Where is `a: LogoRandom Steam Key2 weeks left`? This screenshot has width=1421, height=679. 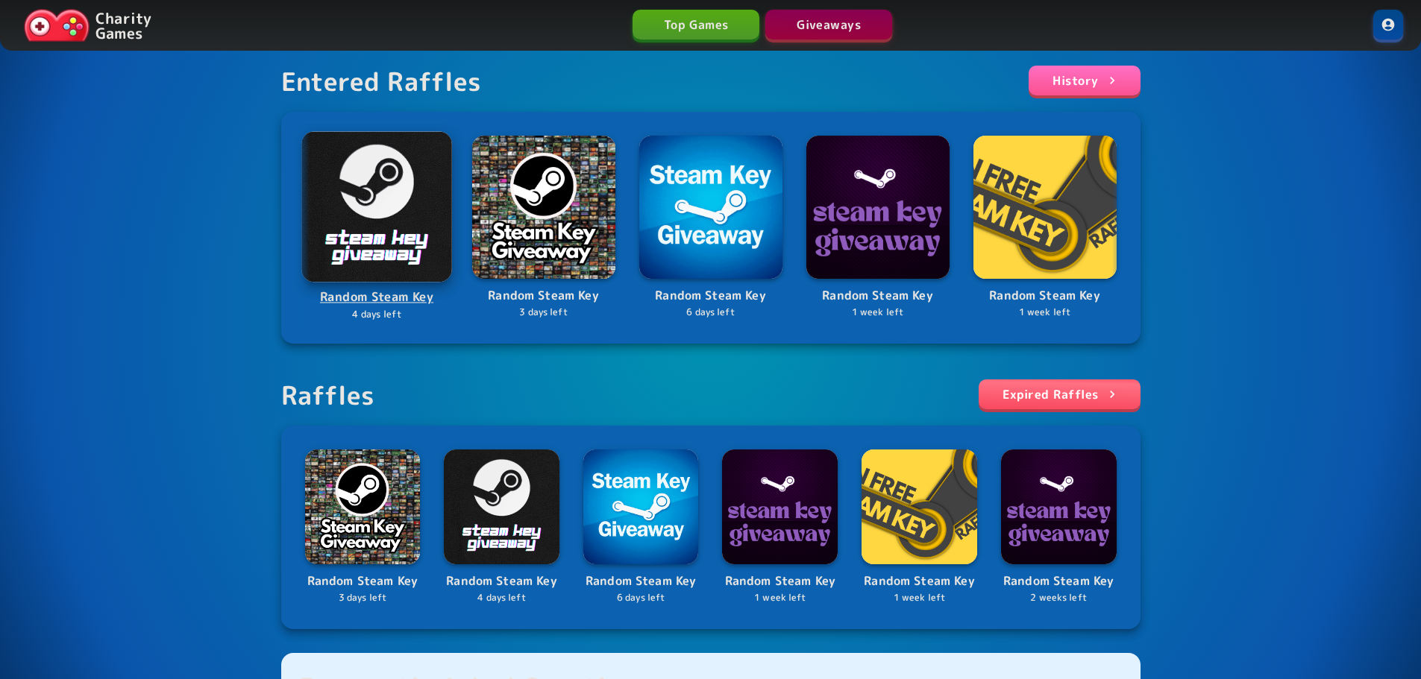
a: LogoRandom Steam Key2 weeks left is located at coordinates (1058, 527).